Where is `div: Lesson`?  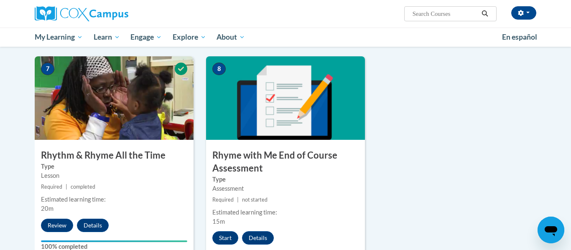
div: Lesson is located at coordinates (114, 176).